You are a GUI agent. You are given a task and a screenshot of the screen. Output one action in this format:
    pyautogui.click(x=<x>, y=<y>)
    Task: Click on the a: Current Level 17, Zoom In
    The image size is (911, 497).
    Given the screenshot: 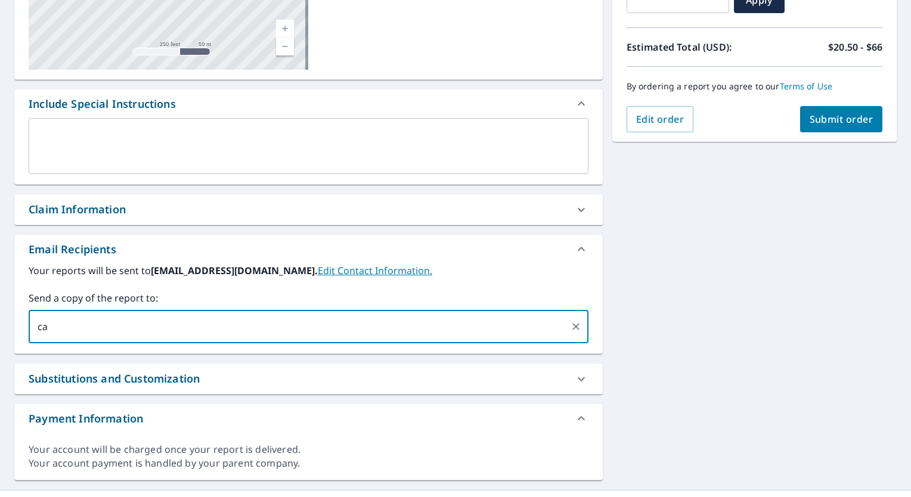 What is the action you would take?
    pyautogui.click(x=285, y=29)
    